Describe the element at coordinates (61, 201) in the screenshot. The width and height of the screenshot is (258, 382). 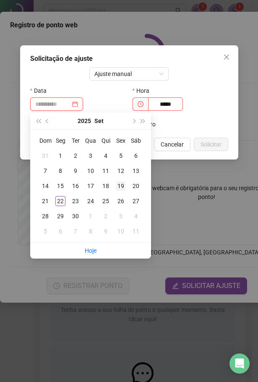
I see `td: 2025-09-22` at that location.